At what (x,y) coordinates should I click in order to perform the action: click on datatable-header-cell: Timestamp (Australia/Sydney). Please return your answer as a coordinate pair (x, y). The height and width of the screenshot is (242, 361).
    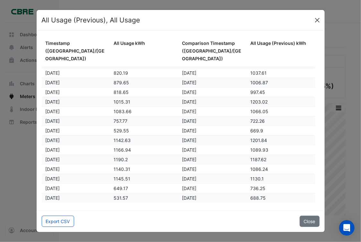
    Looking at the image, I should click on (76, 51).